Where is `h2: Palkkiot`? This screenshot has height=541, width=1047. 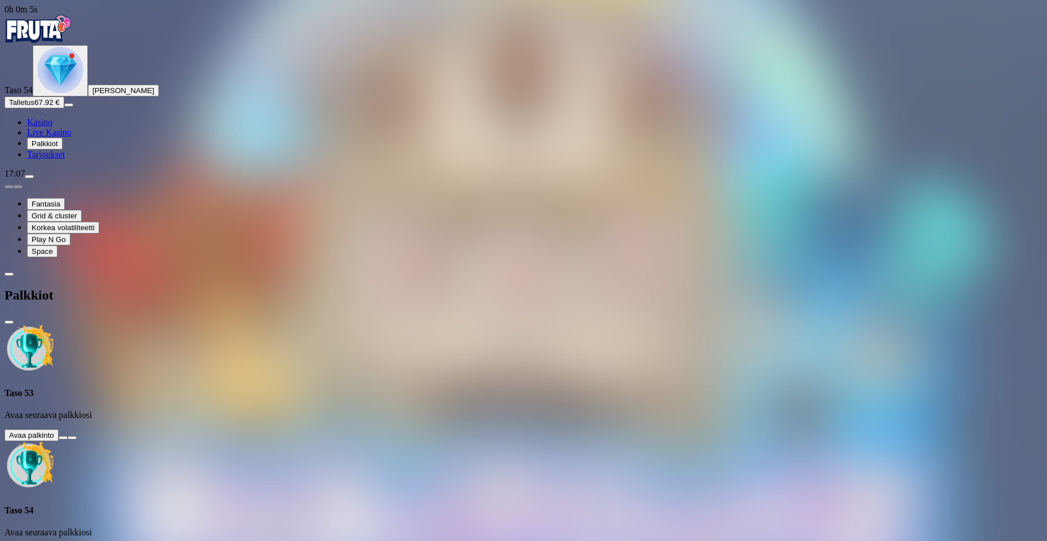
h2: Palkkiot is located at coordinates (524, 295).